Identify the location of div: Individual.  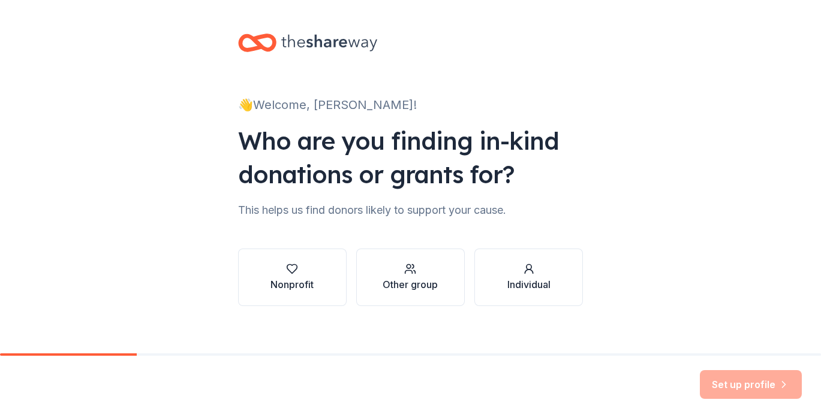
(529, 285).